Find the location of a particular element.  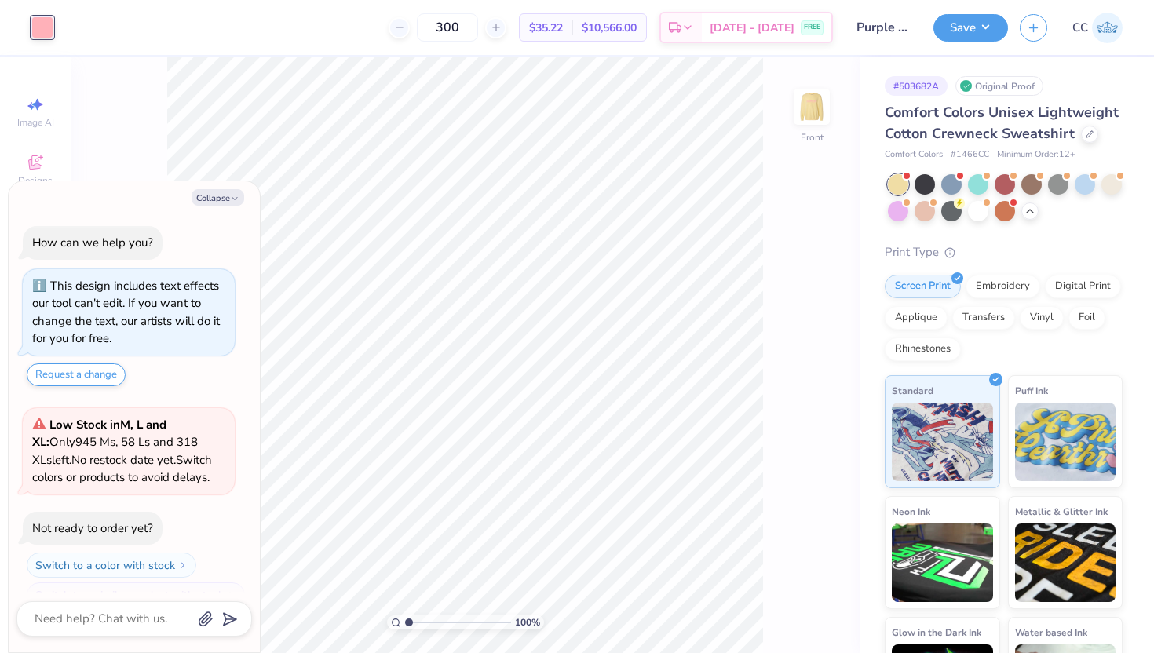

span: Neon Ink is located at coordinates (911, 511).